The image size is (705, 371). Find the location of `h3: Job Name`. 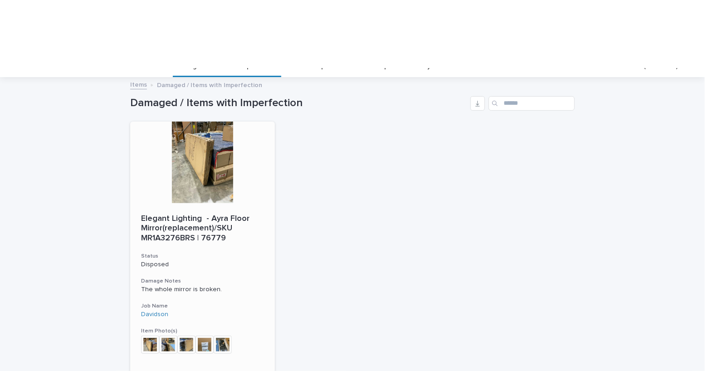

h3: Job Name is located at coordinates (202, 306).